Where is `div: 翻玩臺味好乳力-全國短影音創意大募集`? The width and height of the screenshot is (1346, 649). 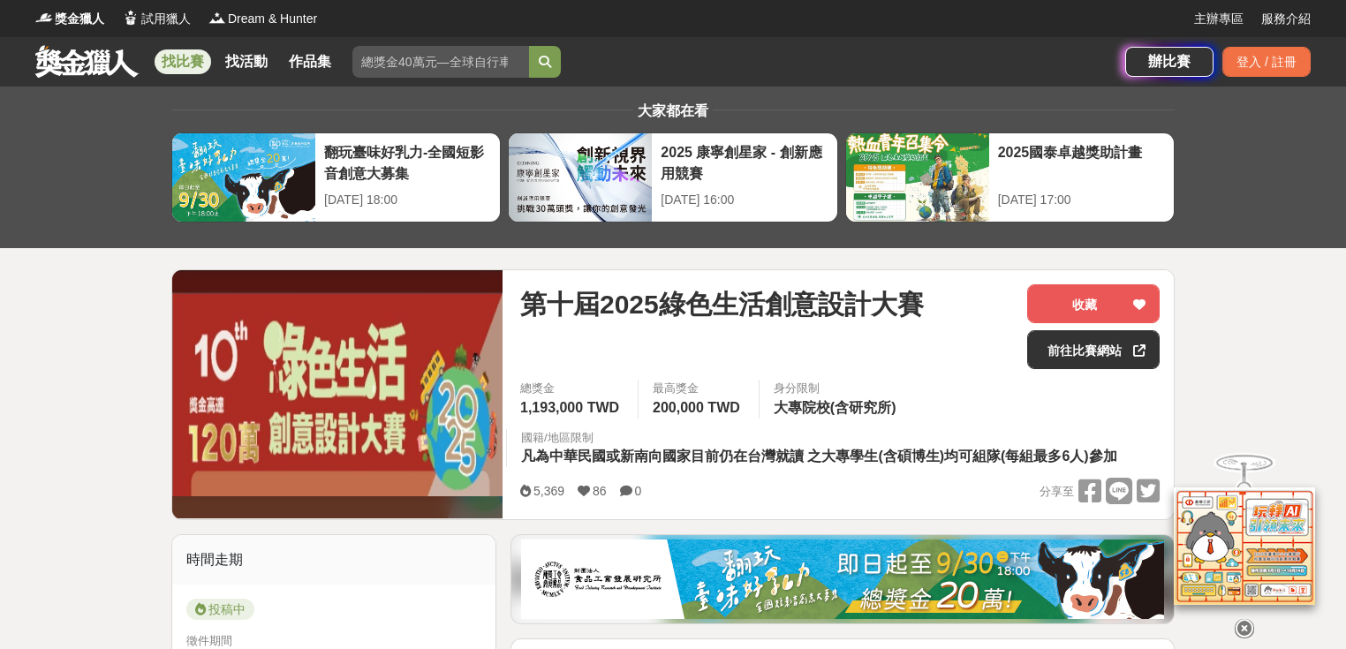
div: 翻玩臺味好乳力-全國短影音創意大募集 is located at coordinates (407, 162).